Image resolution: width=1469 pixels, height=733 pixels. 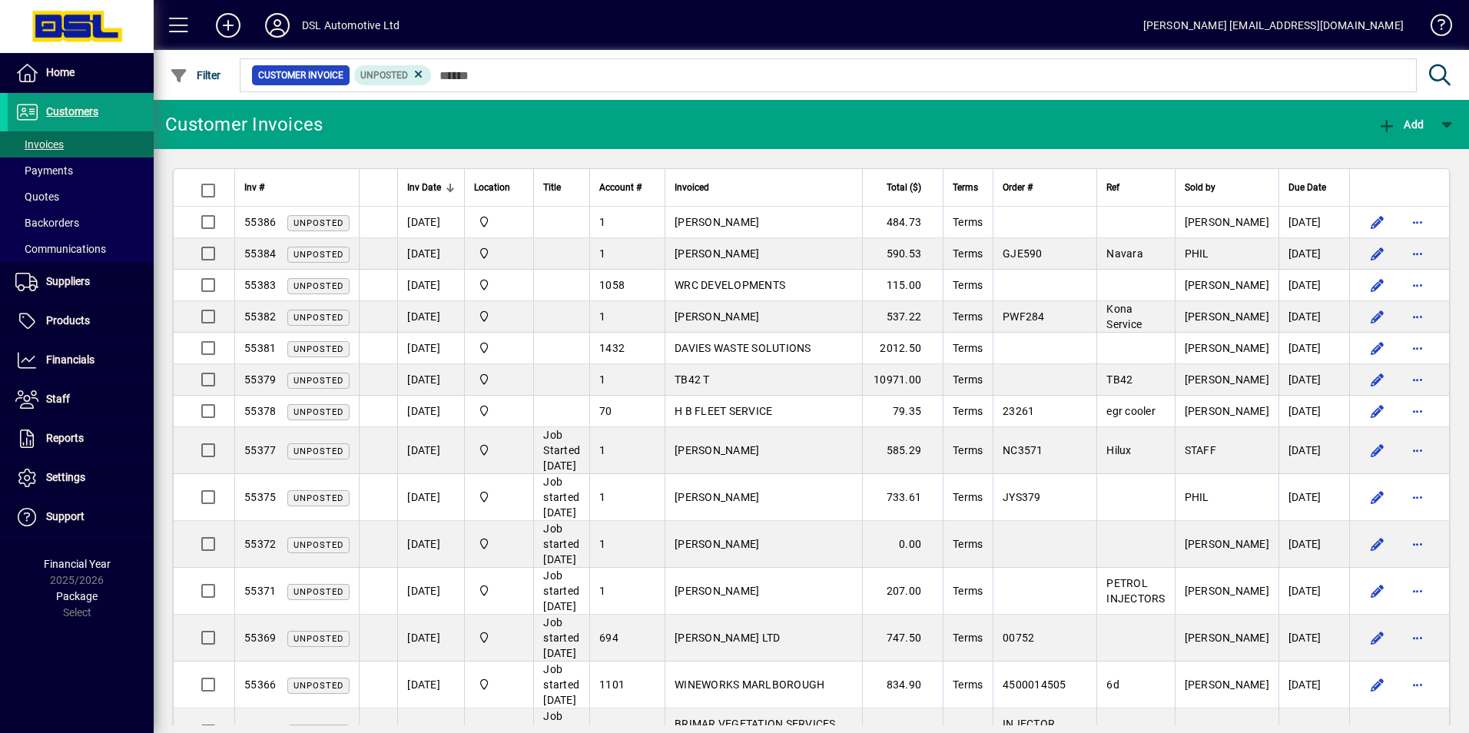 I want to click on span: Products, so click(x=68, y=320).